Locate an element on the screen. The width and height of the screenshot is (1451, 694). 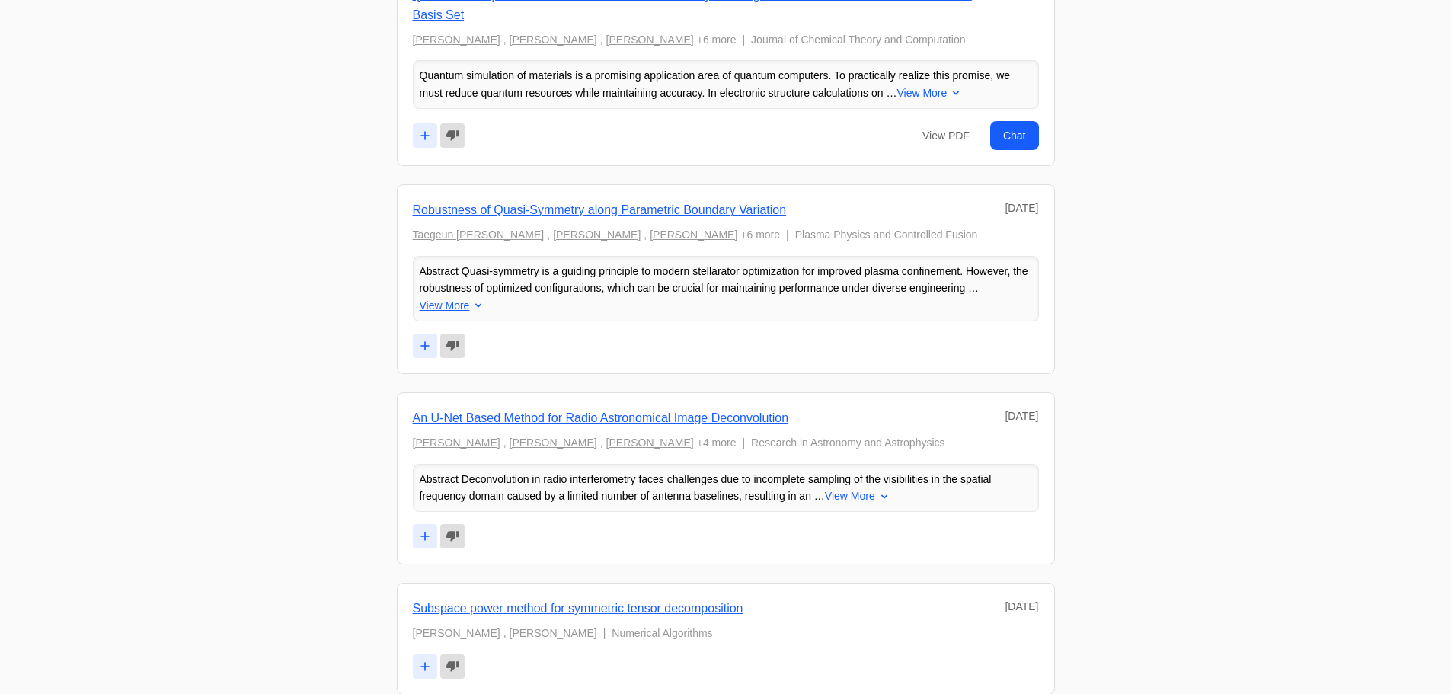
span: Numerical Algorithms is located at coordinates (662, 633).